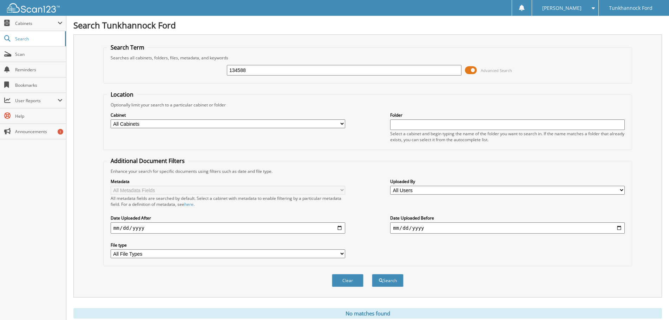 The image size is (669, 320). Describe the element at coordinates (36, 23) in the screenshot. I see `span: Cabinets` at that location.